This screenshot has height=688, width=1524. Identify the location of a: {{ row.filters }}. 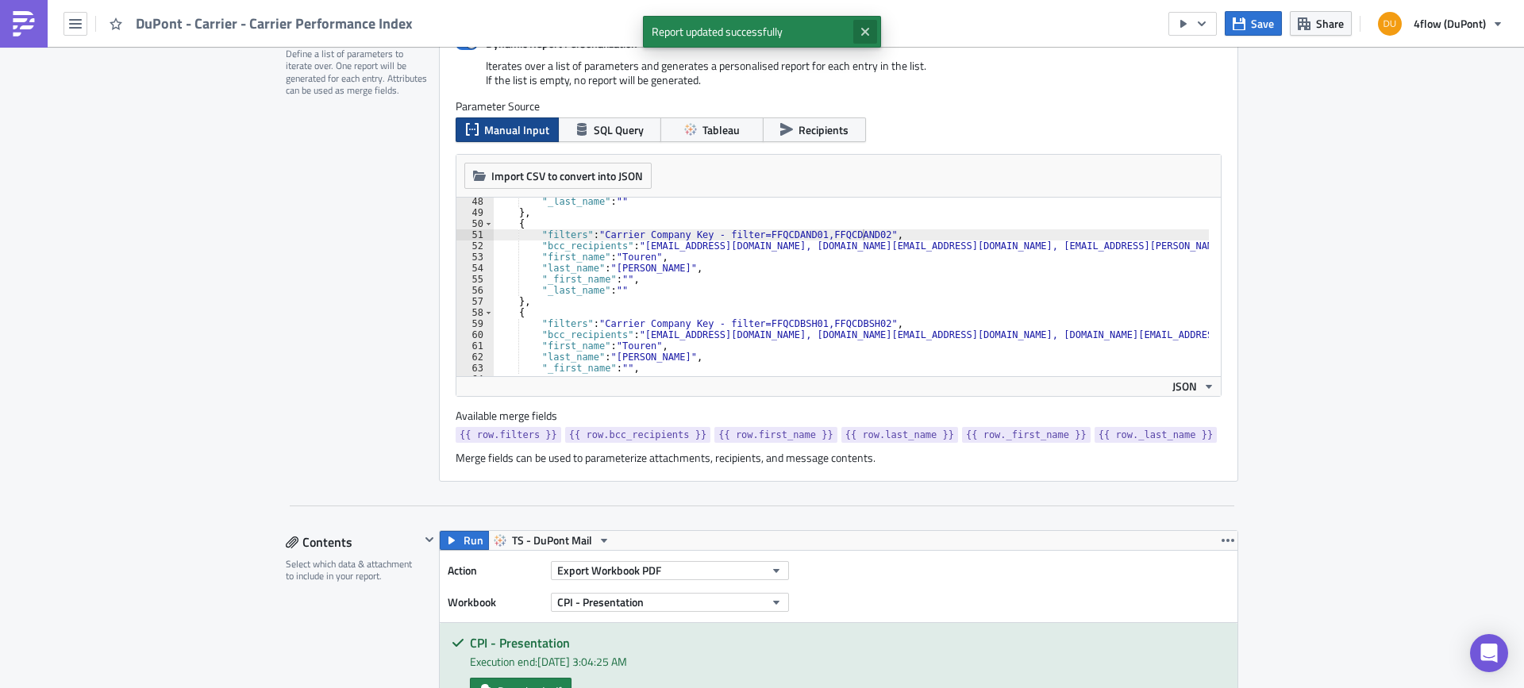
(508, 435).